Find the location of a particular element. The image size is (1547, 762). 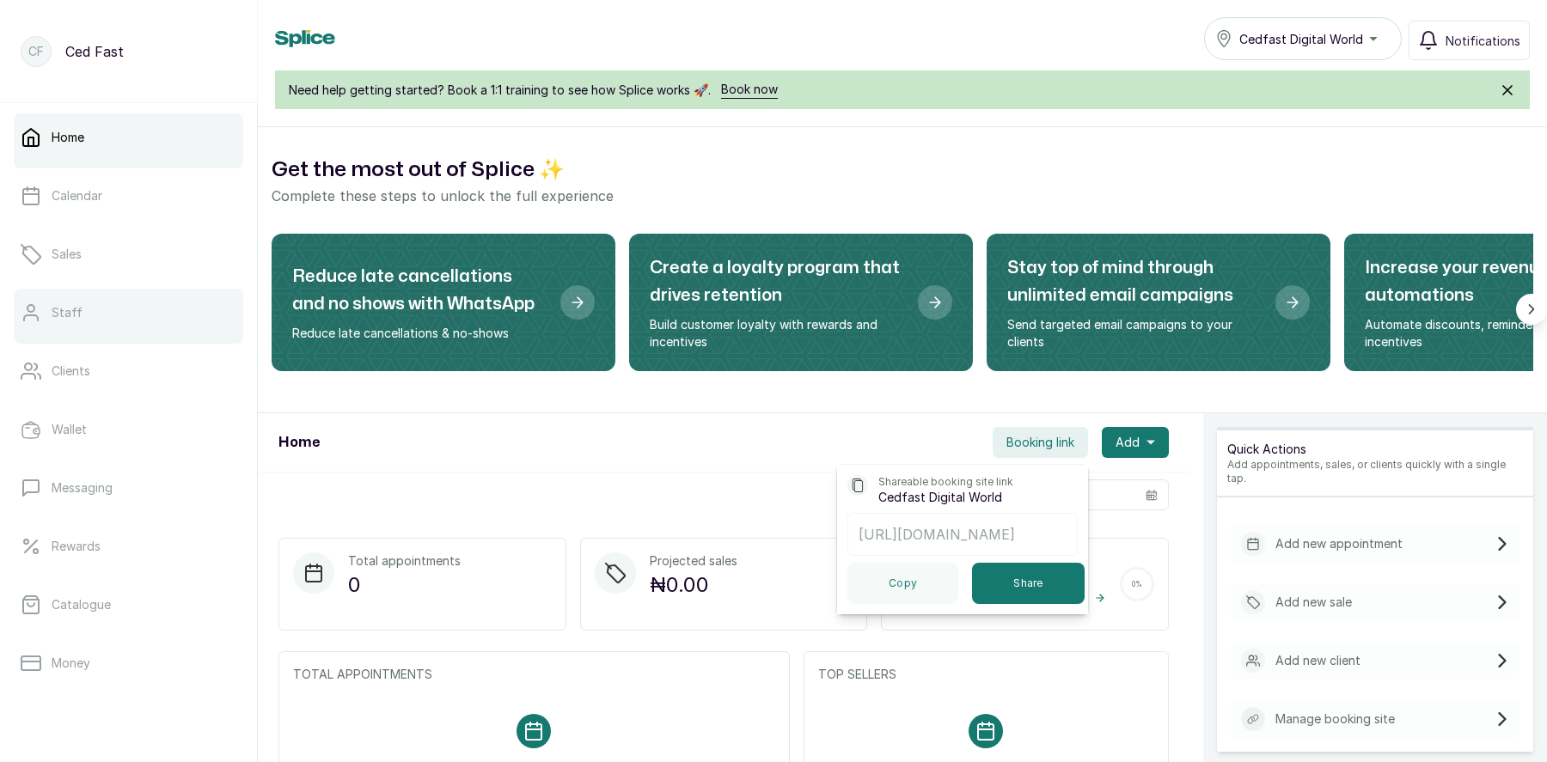

p: Ced Fast is located at coordinates (95, 52).